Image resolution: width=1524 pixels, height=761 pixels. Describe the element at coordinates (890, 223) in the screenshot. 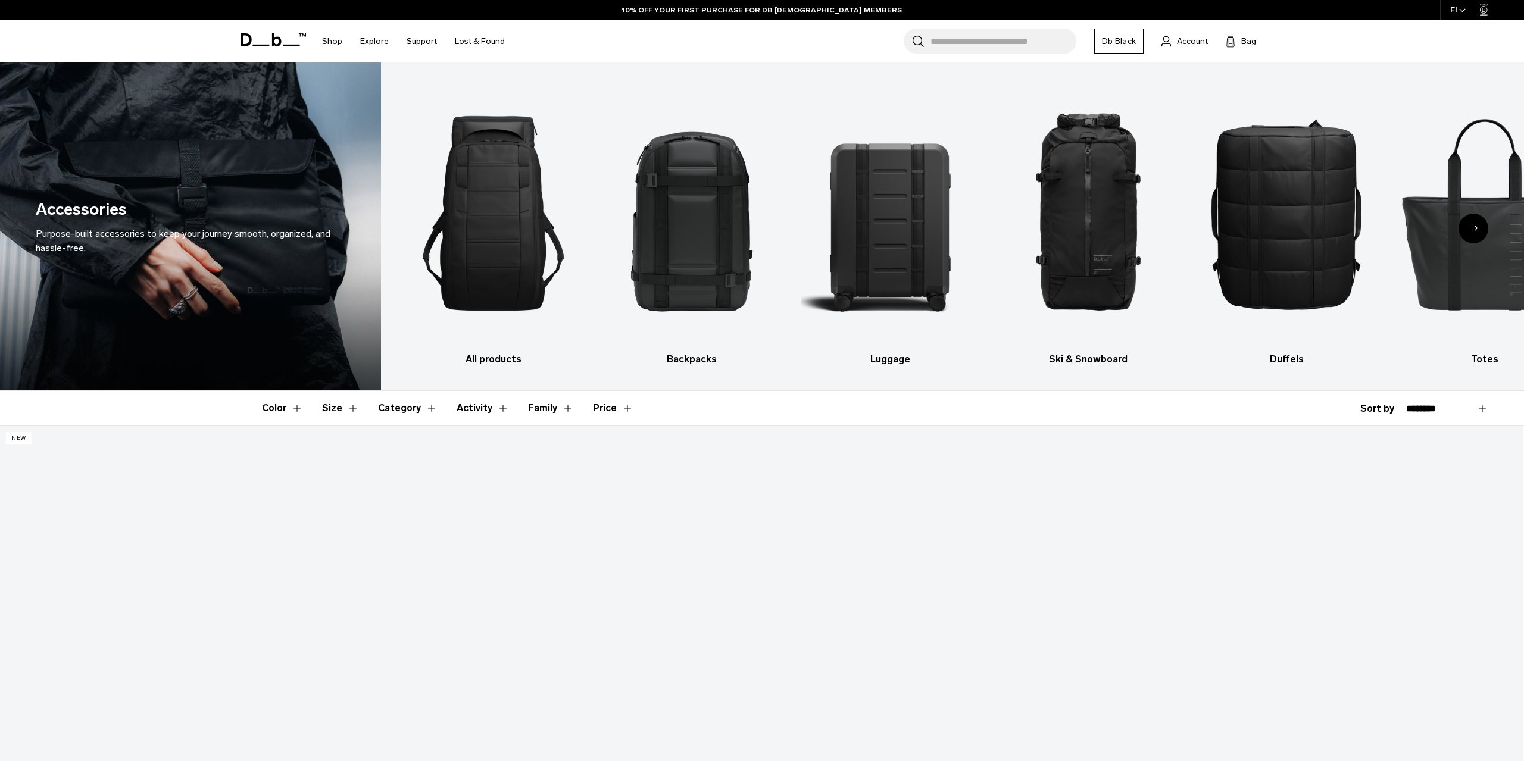

I see `li: 3 / 10` at that location.